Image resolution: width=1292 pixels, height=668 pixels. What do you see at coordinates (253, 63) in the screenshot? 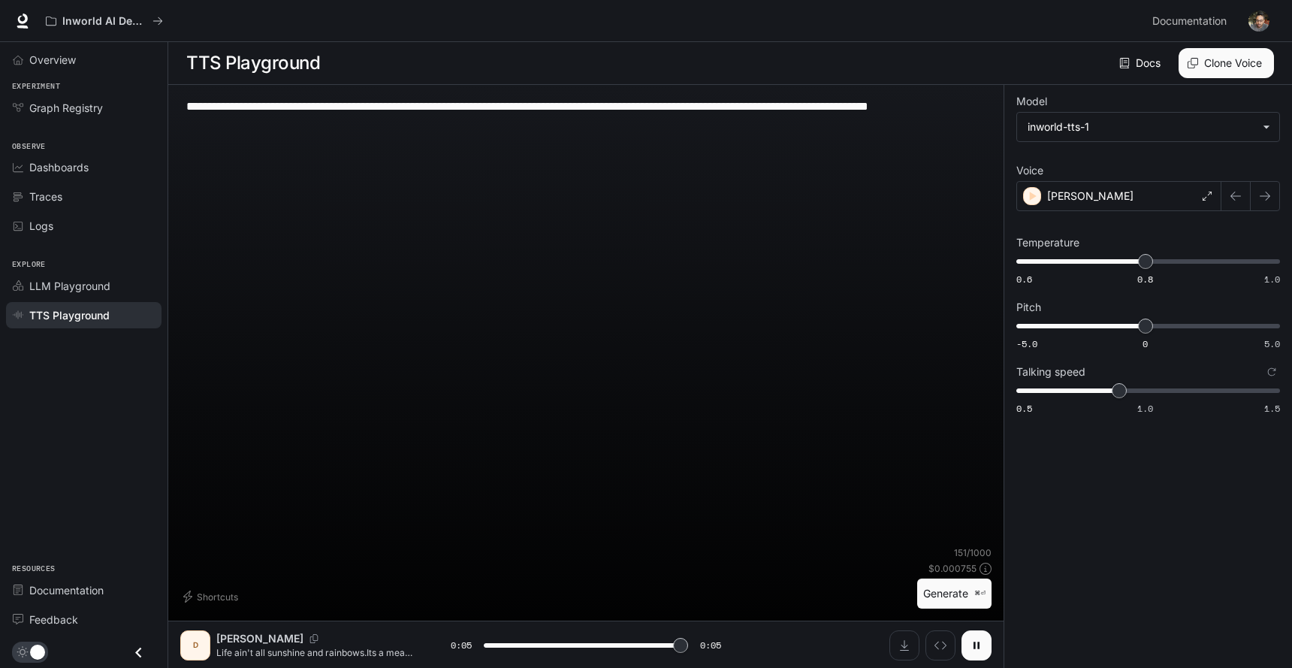
I see `h1: TTS Playground` at bounding box center [253, 63].